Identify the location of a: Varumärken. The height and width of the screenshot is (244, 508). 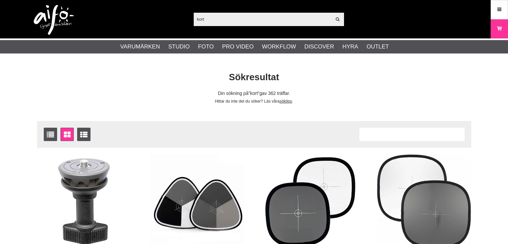
(140, 47).